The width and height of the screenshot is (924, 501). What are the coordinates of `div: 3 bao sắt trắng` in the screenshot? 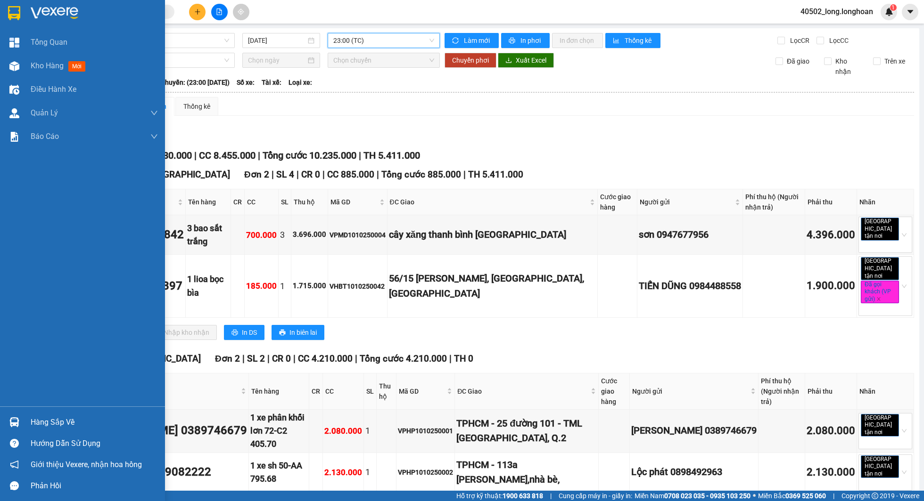 It's located at (208, 235).